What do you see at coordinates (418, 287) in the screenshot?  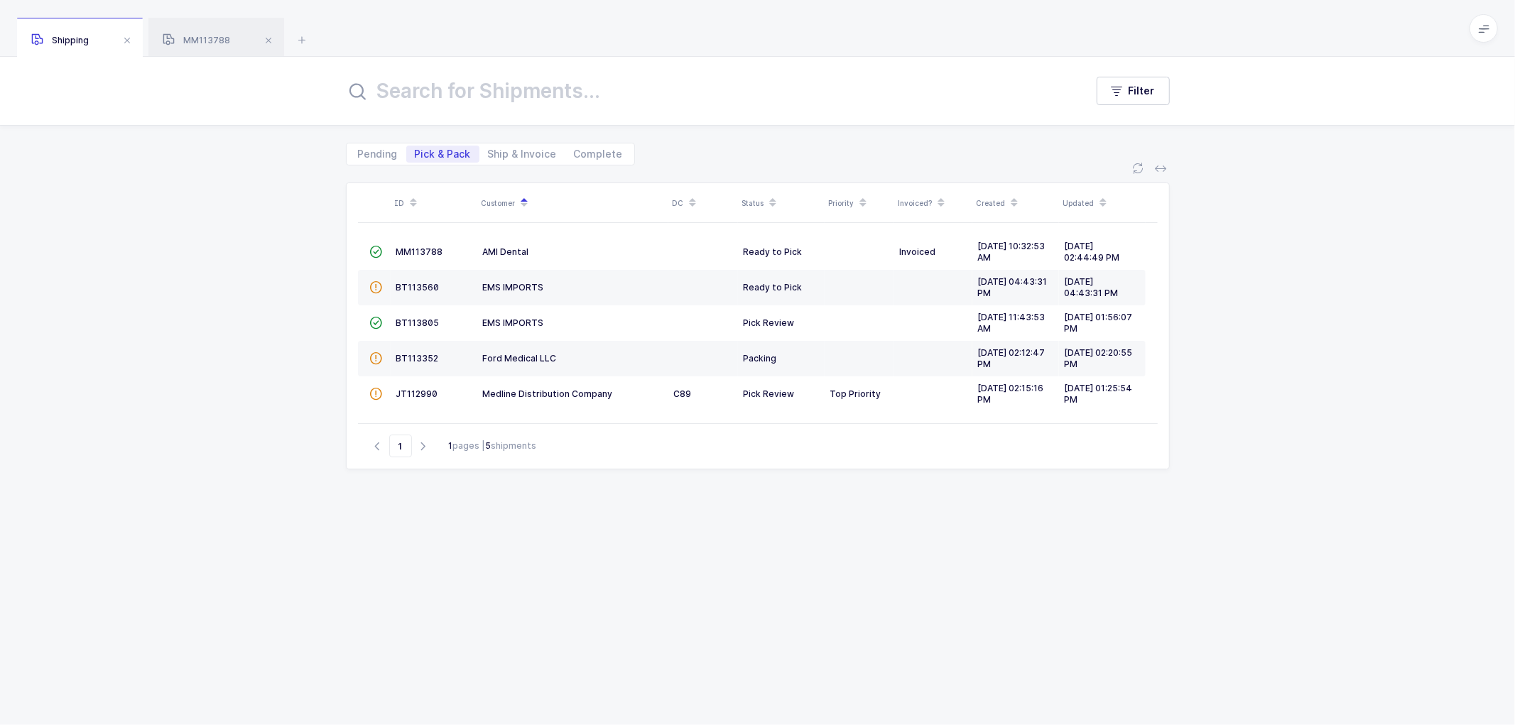 I see `span: BT113560` at bounding box center [418, 287].